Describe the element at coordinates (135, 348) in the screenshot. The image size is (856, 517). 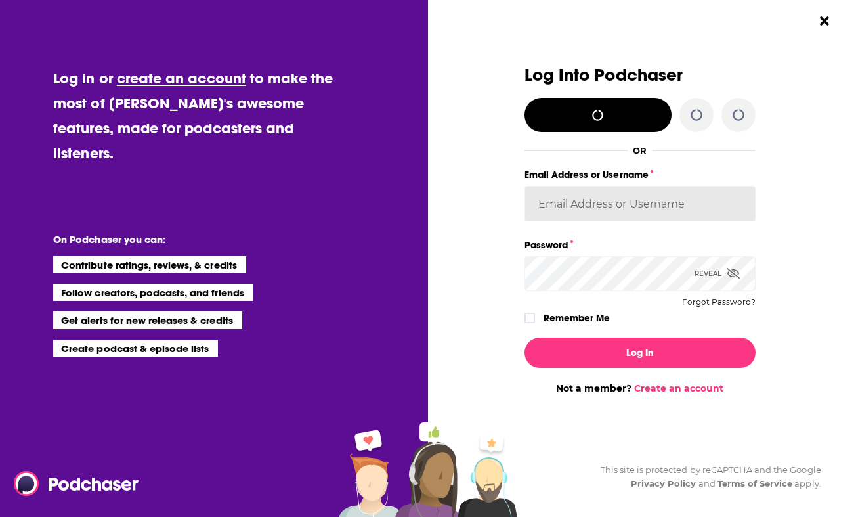
I see `li: Create podcast & episode lists` at that location.